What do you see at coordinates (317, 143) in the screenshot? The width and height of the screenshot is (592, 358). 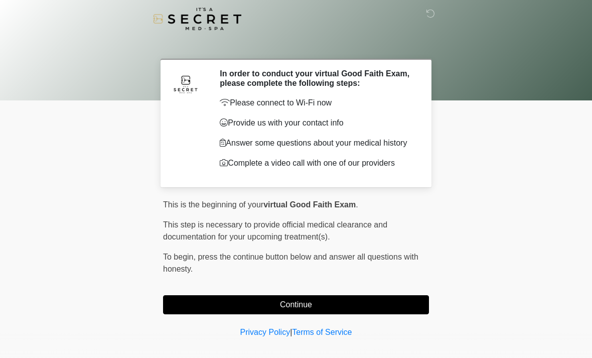 I see `p: Answer some questions about your medical history` at bounding box center [317, 143].